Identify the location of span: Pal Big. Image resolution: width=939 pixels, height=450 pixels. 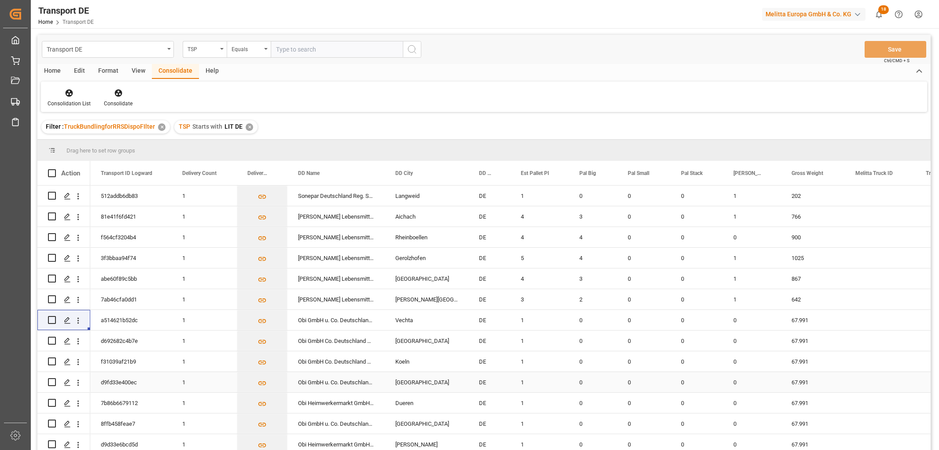
(588, 173).